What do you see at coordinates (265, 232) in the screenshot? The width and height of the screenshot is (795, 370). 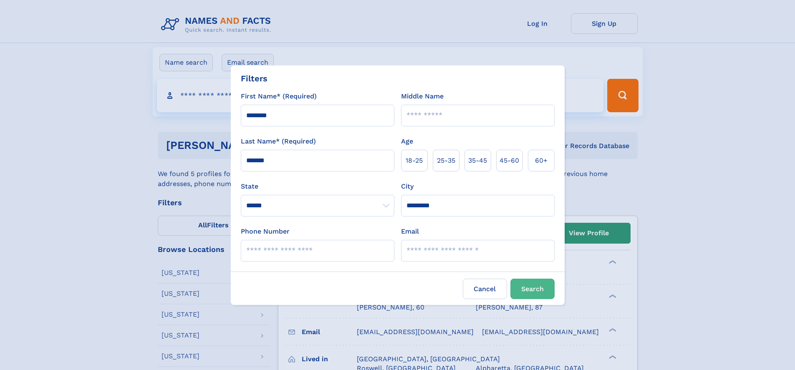 I see `label: Phone Number` at bounding box center [265, 232].